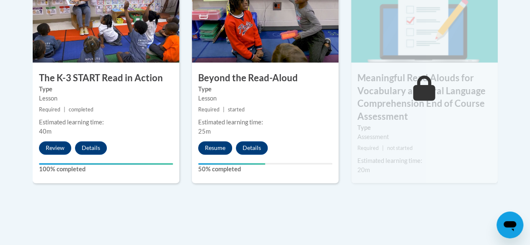 The width and height of the screenshot is (530, 245). What do you see at coordinates (265, 169) in the screenshot?
I see `label: 50% completed` at bounding box center [265, 169].